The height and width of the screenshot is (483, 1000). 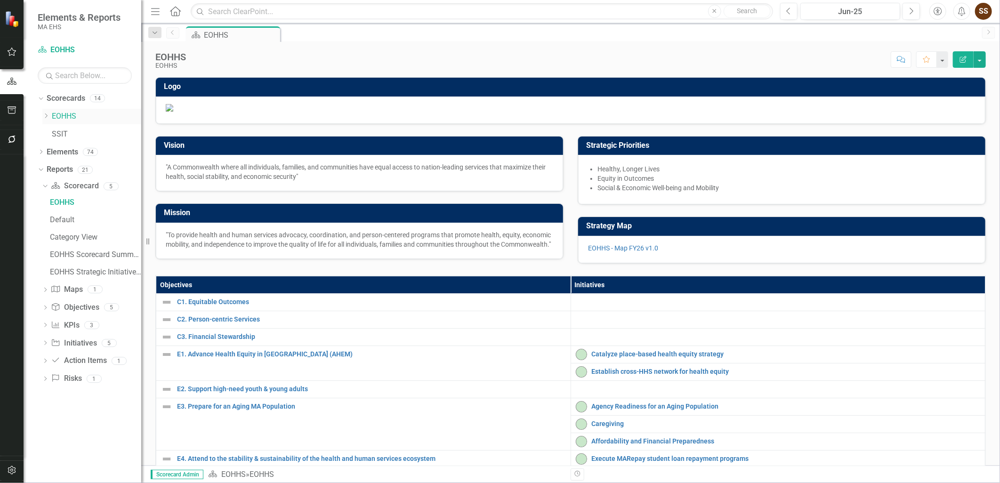 What do you see at coordinates (94, 237) in the screenshot?
I see `a: Category View` at bounding box center [94, 237].